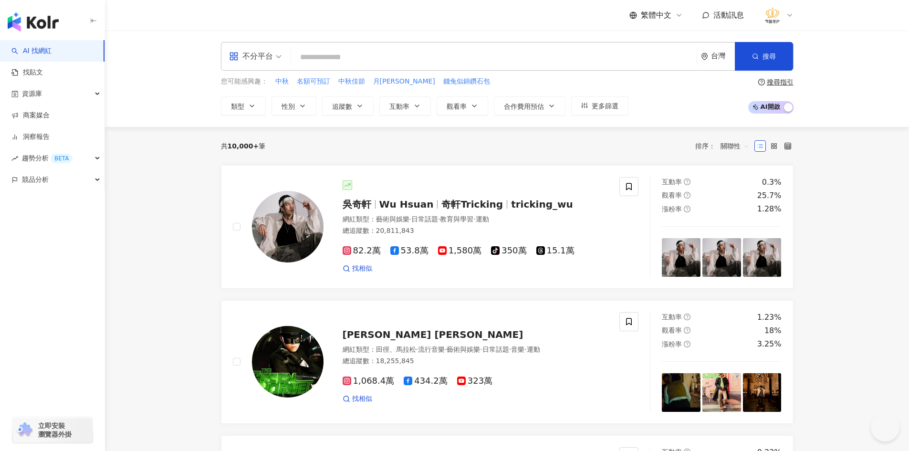 The height and width of the screenshot is (451, 909). What do you see at coordinates (314, 82) in the screenshot?
I see `span: 名額可預訂` at bounding box center [314, 82].